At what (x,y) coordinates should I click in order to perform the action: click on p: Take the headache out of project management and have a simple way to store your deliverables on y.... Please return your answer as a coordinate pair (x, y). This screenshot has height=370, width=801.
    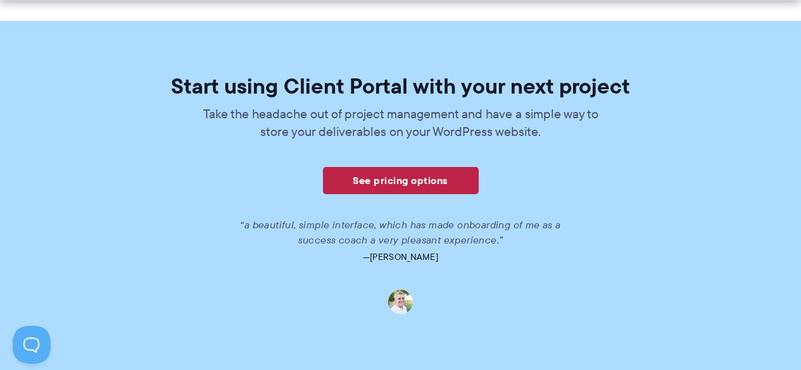
    Looking at the image, I should click on (401, 123).